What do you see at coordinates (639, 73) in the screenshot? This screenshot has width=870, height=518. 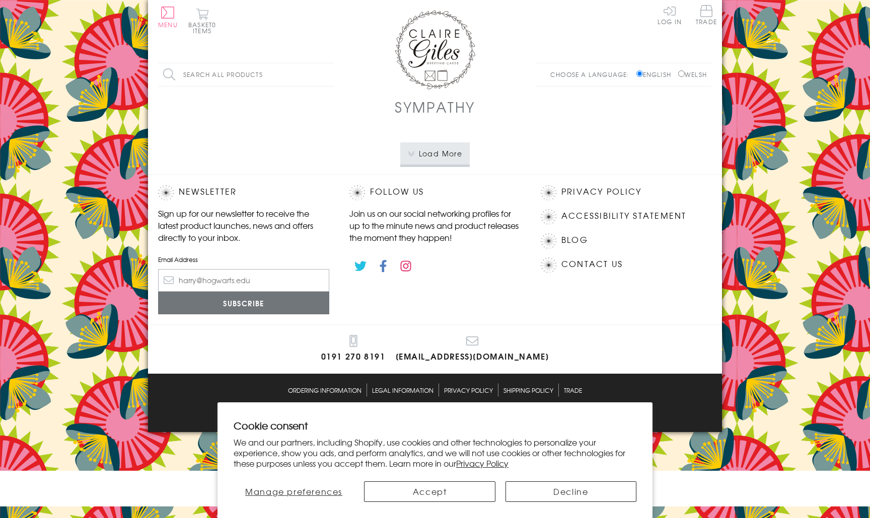 I see `input: English` at bounding box center [639, 73].